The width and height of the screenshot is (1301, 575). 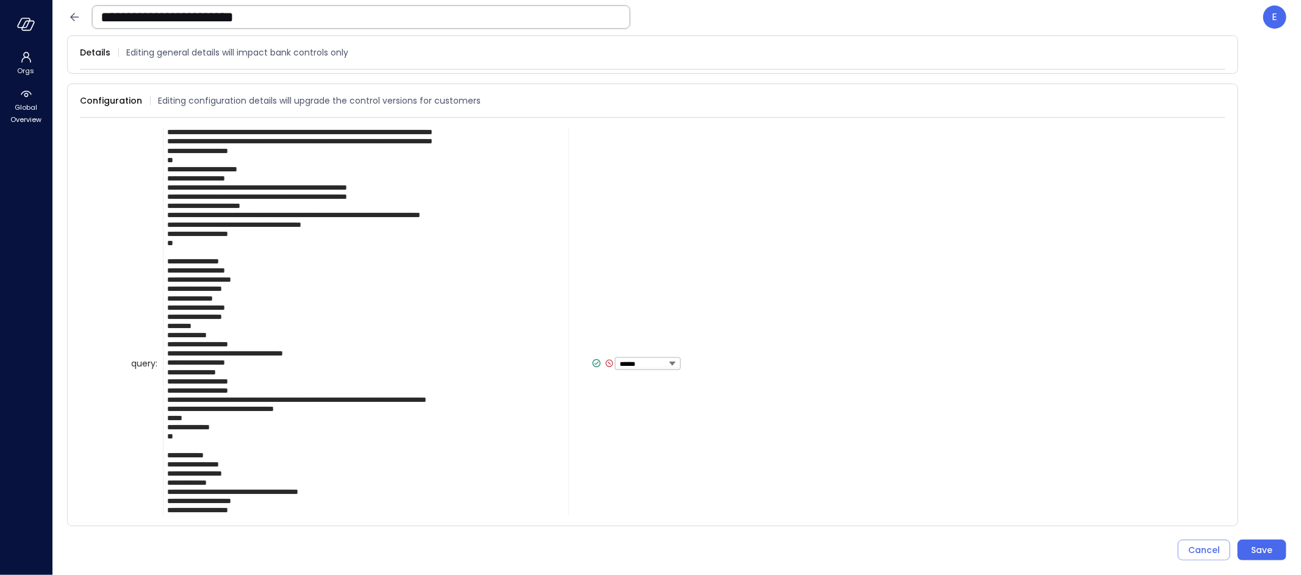 What do you see at coordinates (1262, 550) in the screenshot?
I see `div: Save` at bounding box center [1262, 550].